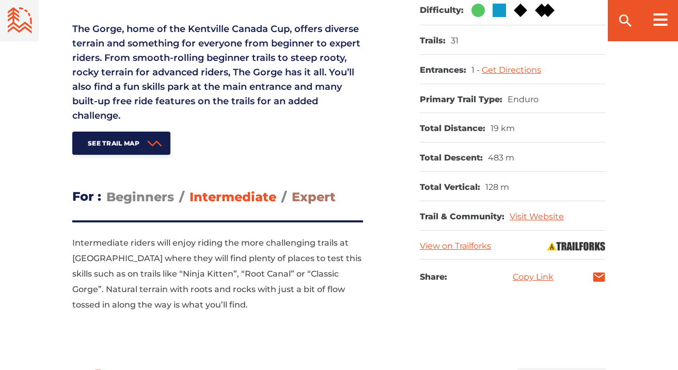  I want to click on span: Intermediate, so click(233, 197).